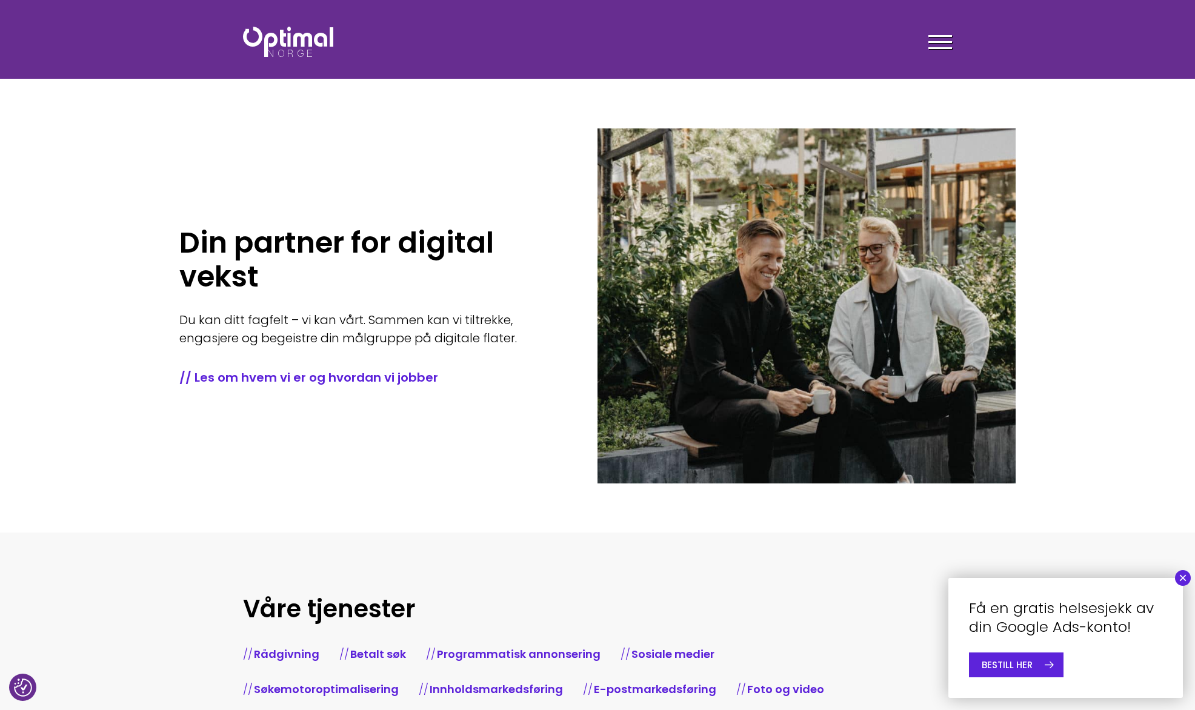  Describe the element at coordinates (598, 609) in the screenshot. I see `h2: Våre tjenester` at that location.